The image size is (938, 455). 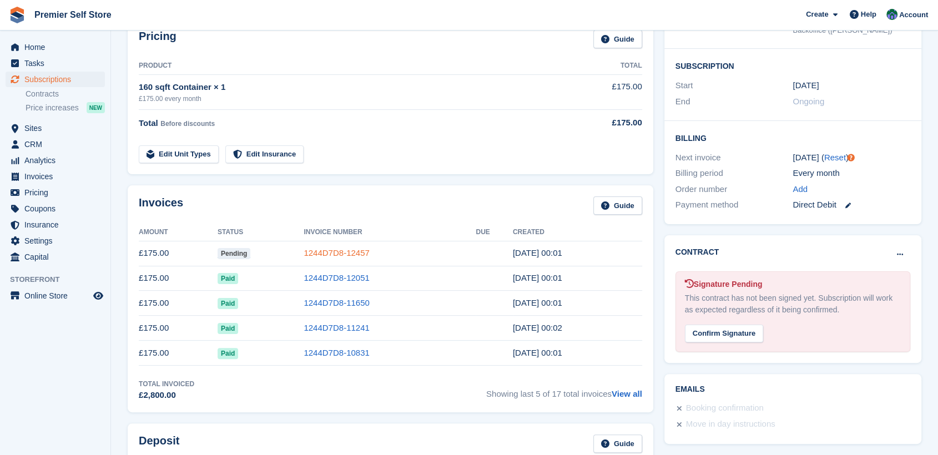 I want to click on time: 2025-06-30 23:02:52 UTC, so click(x=537, y=327).